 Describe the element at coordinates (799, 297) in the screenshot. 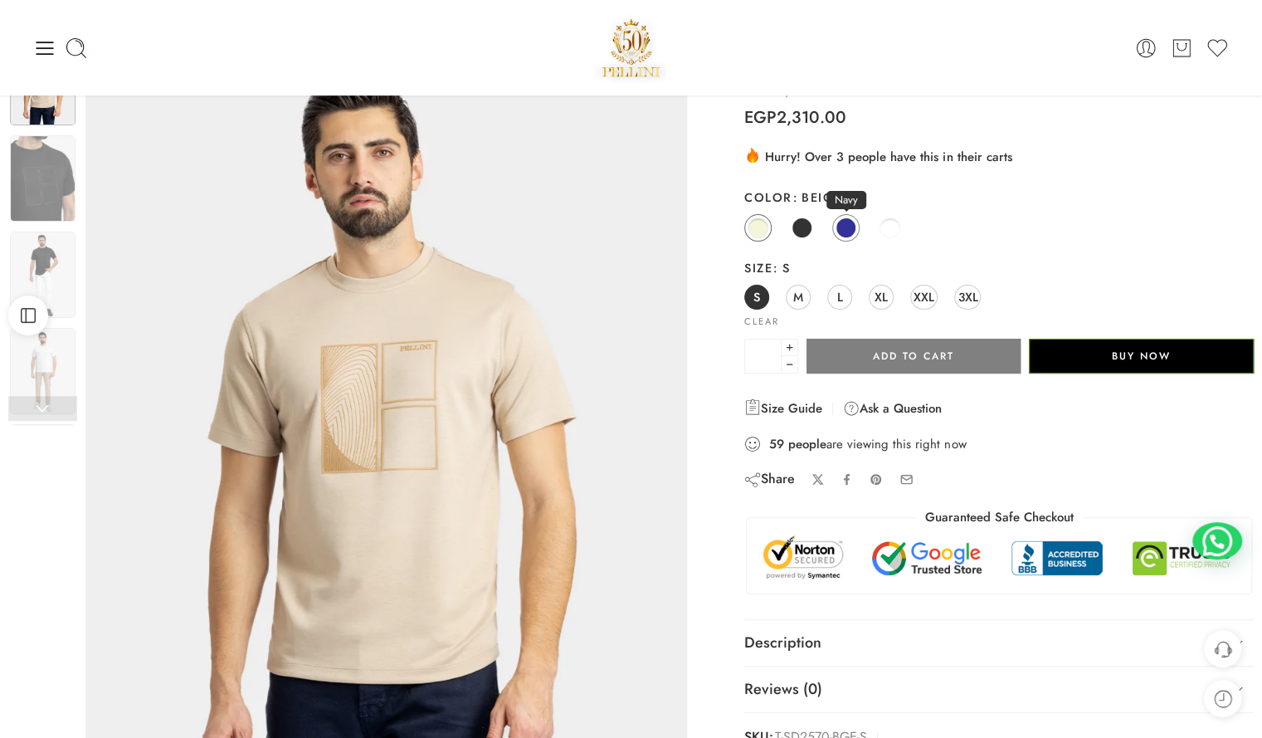

I see `a: M` at that location.